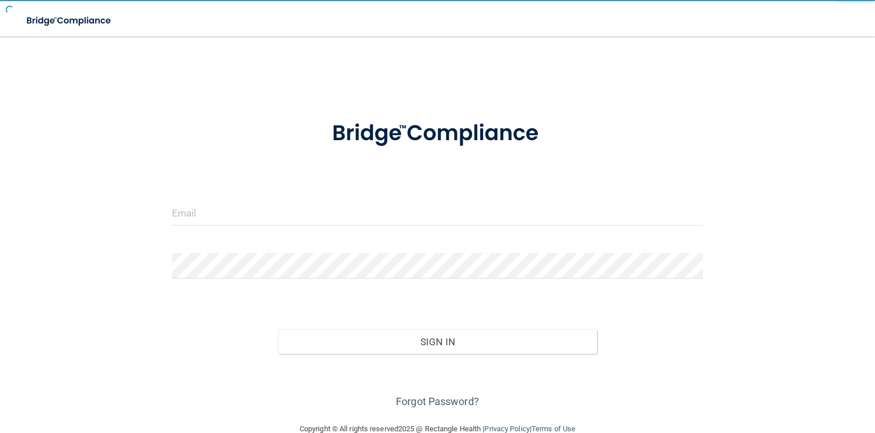 The width and height of the screenshot is (875, 433). I want to click on a: Terms of Use, so click(553, 428).